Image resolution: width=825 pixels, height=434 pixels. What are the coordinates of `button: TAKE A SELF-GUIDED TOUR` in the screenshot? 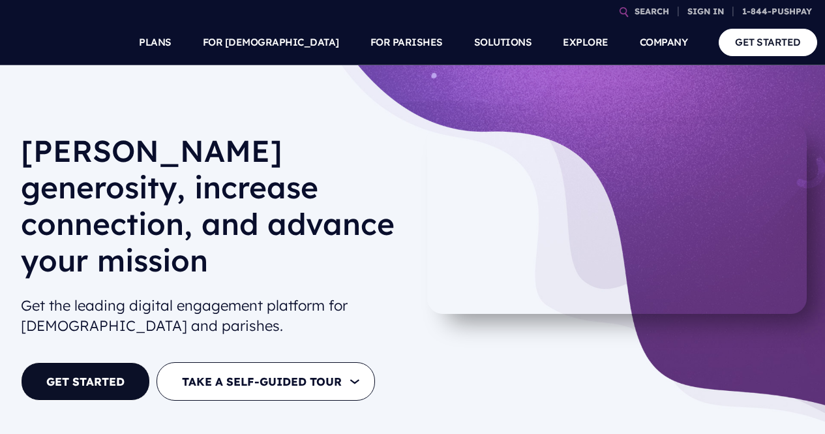 It's located at (265, 381).